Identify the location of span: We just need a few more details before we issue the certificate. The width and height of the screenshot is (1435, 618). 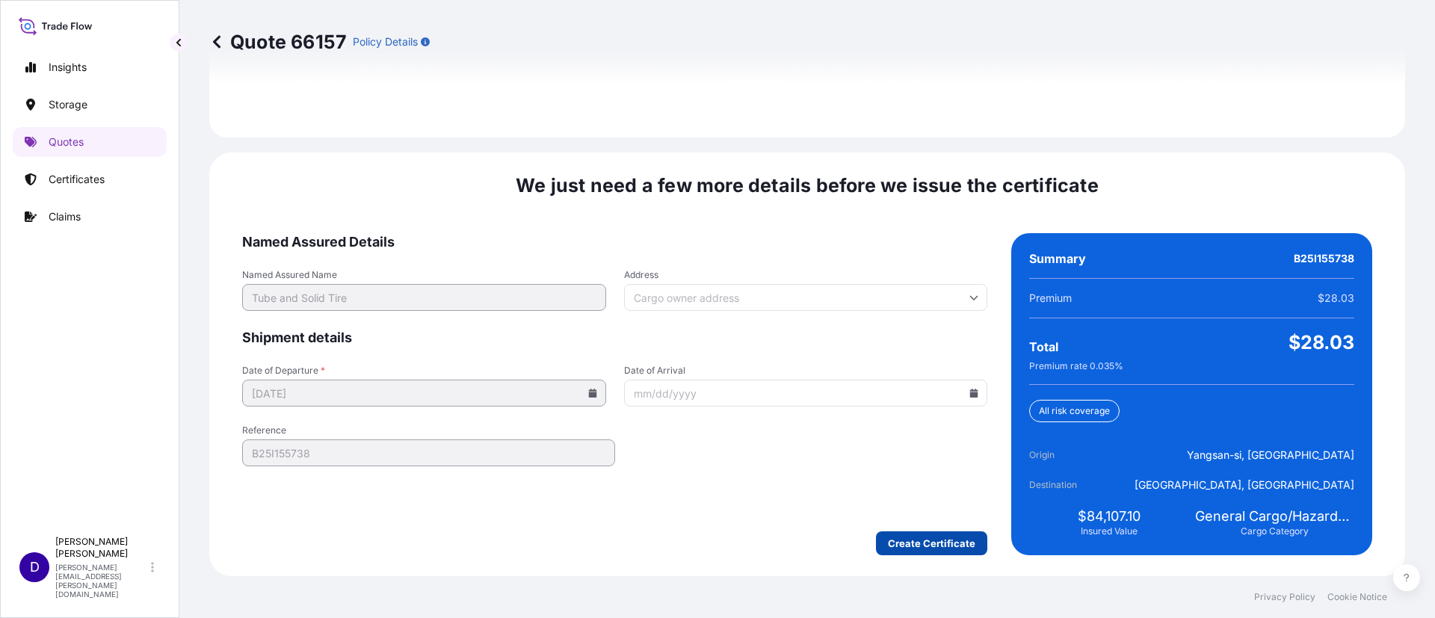
(807, 185).